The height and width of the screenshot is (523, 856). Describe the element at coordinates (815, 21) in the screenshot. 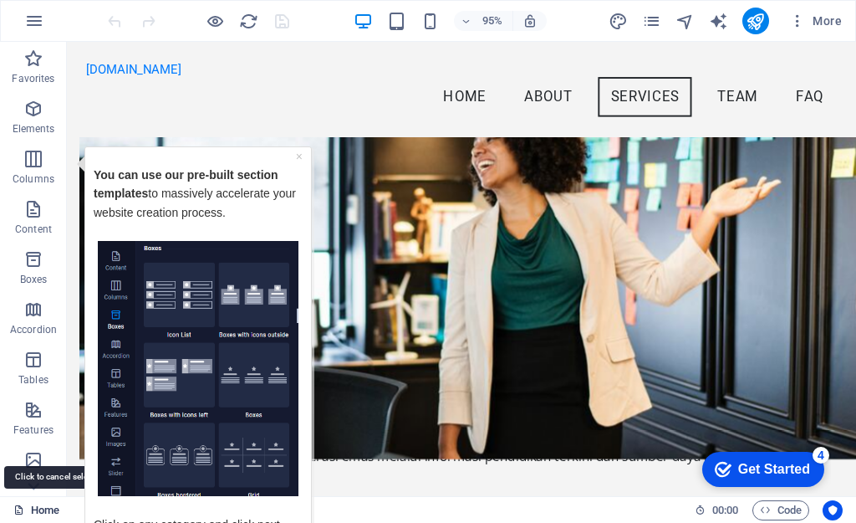

I see `button: More` at that location.